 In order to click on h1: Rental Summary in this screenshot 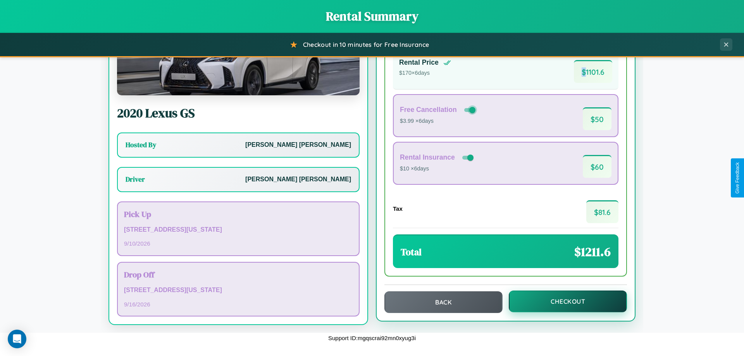, I will do `click(372, 16)`.